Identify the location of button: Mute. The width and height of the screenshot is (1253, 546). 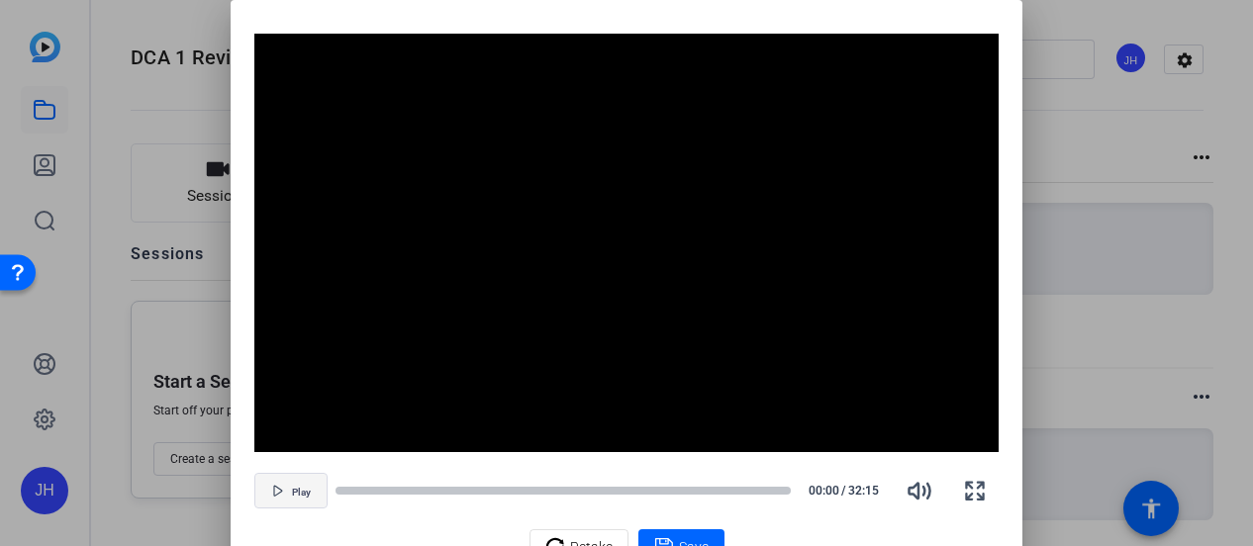
(920, 491).